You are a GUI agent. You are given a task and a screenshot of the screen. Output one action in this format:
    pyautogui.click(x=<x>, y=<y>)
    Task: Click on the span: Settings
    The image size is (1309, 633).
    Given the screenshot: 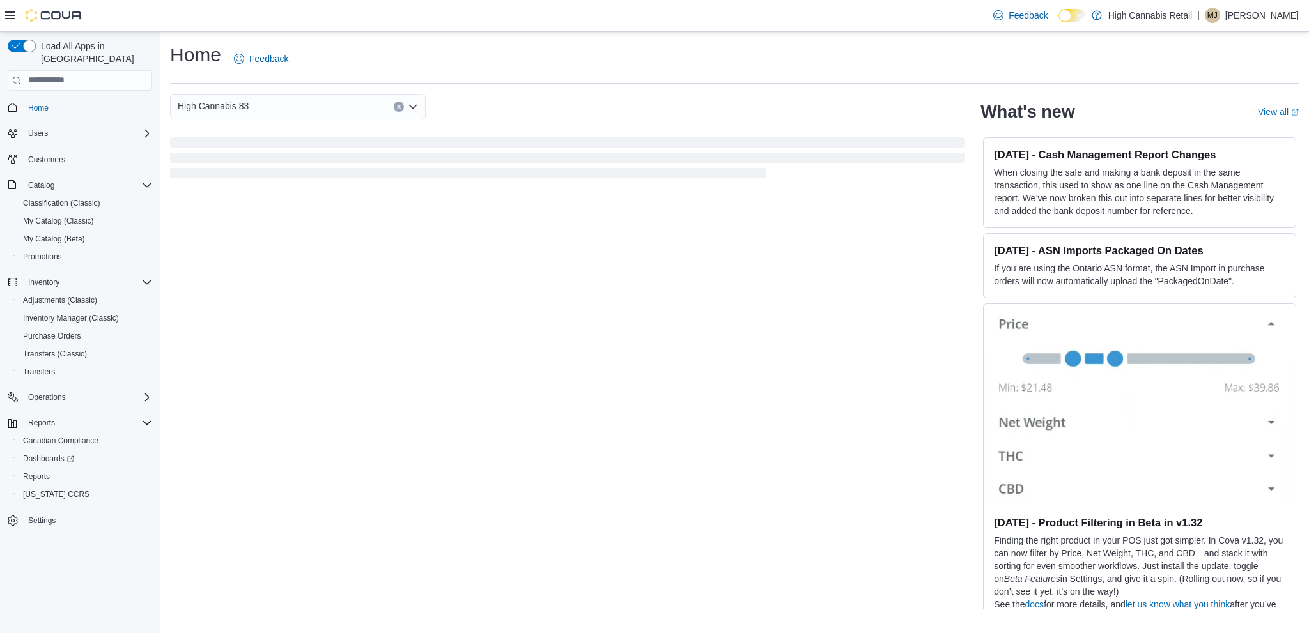 What is the action you would take?
    pyautogui.click(x=42, y=521)
    